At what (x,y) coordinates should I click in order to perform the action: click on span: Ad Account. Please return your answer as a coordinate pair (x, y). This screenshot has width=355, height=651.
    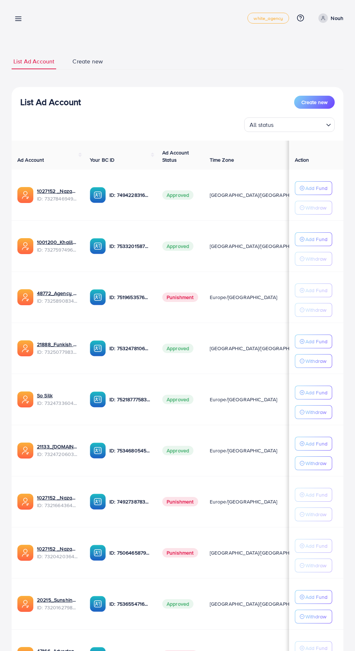
    Looking at the image, I should click on (31, 160).